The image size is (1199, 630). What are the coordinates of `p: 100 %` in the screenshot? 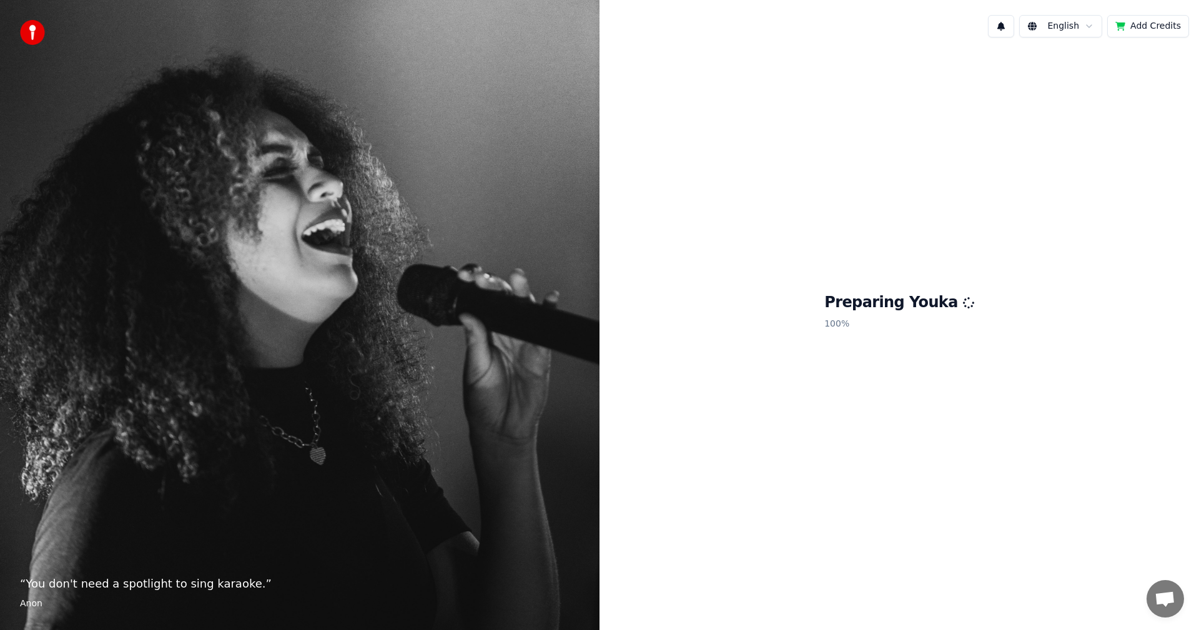 It's located at (899, 324).